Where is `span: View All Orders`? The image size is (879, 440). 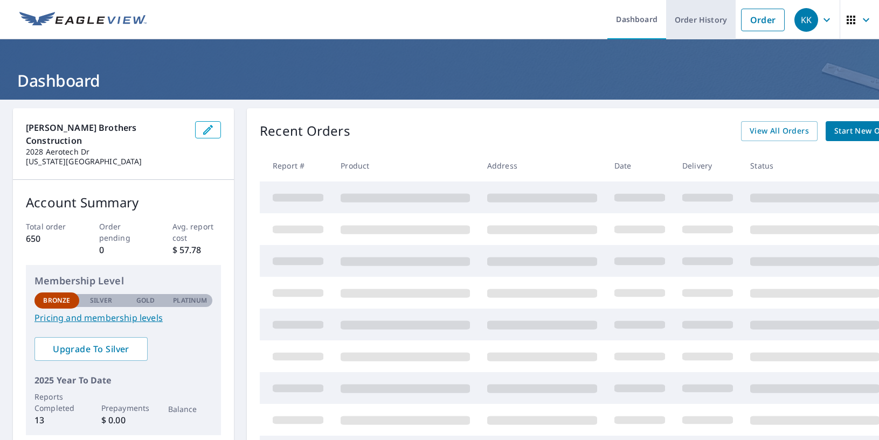 span: View All Orders is located at coordinates (779, 131).